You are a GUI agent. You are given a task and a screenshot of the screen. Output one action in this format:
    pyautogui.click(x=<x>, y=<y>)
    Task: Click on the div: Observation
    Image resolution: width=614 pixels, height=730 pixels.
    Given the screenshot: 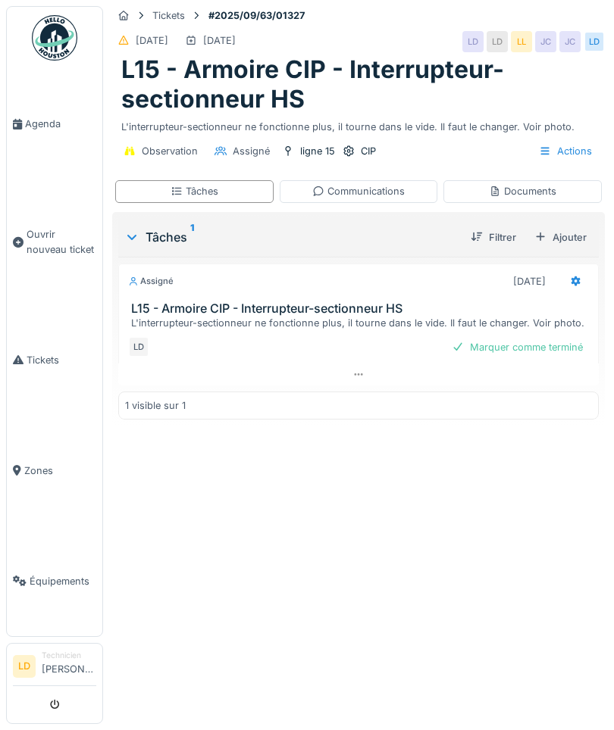 What is the action you would take?
    pyautogui.click(x=170, y=151)
    